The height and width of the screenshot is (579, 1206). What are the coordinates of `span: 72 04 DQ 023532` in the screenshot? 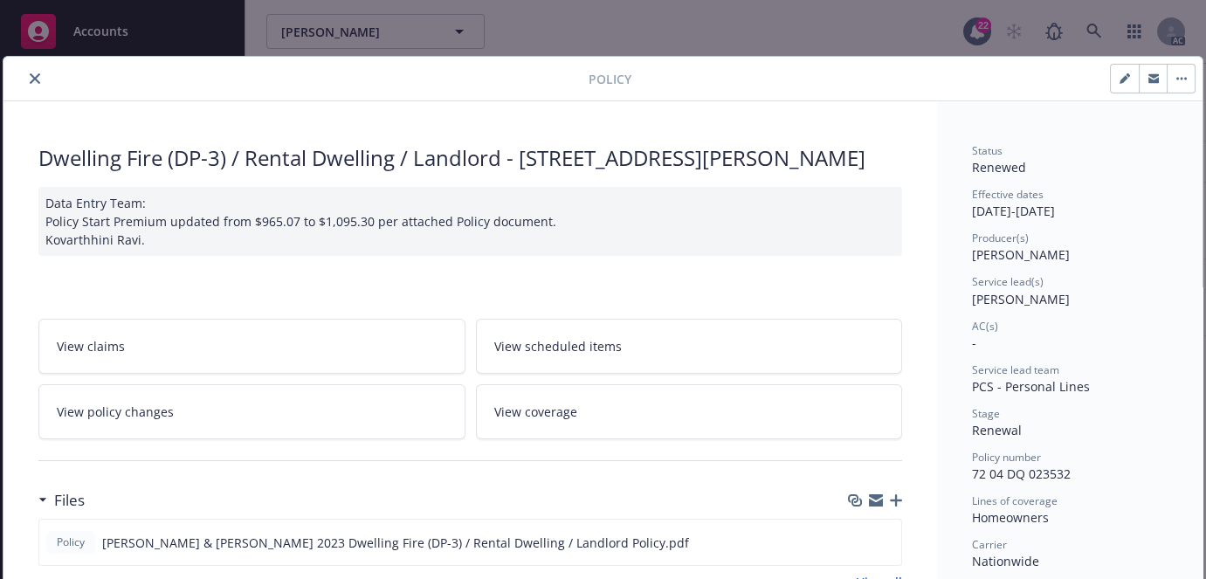 It's located at (1021, 473).